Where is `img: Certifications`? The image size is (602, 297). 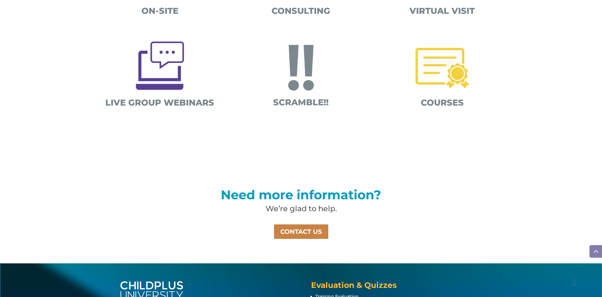 img: Certifications is located at coordinates (442, 68).